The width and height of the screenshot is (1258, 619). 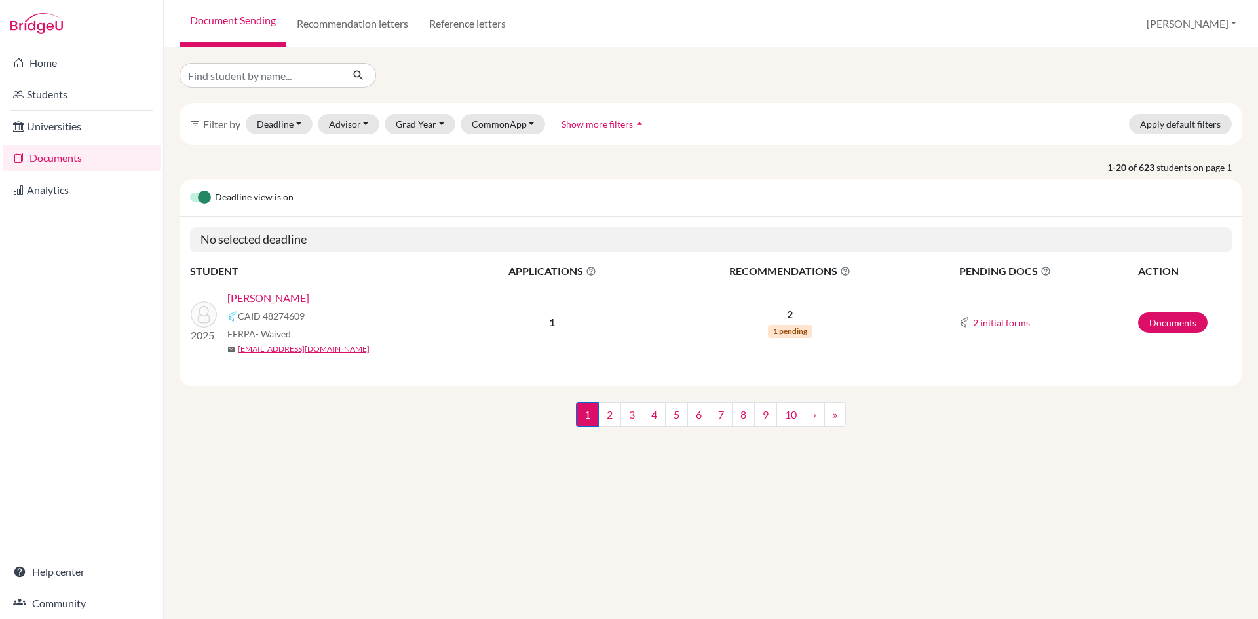 What do you see at coordinates (587, 415) in the screenshot?
I see `span: 1` at bounding box center [587, 415].